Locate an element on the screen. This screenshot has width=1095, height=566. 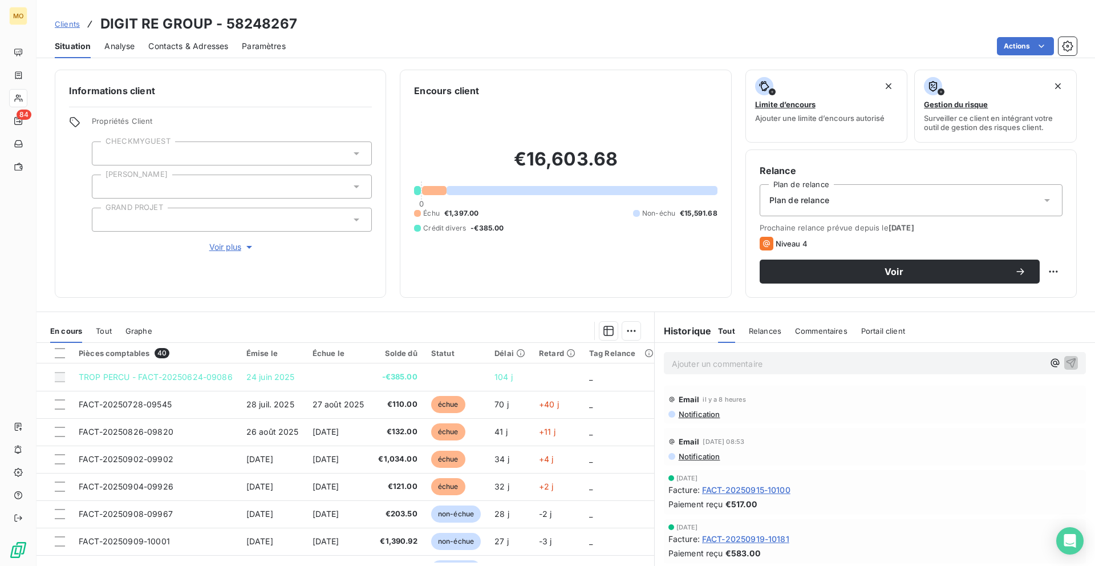
span: +11 j is located at coordinates (547, 431).